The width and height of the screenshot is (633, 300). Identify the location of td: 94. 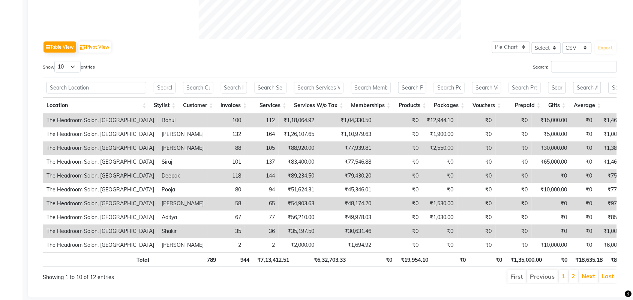
(262, 190).